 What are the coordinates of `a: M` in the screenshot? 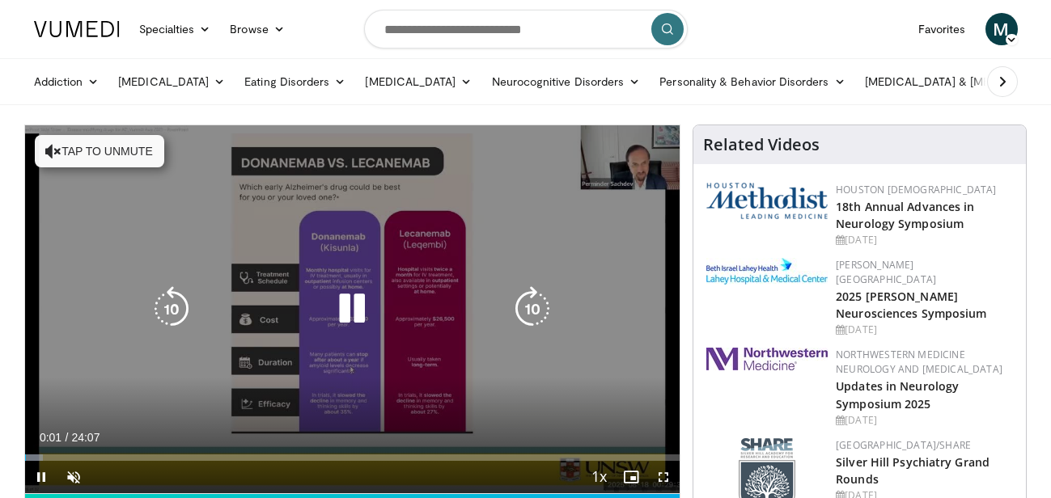 It's located at (1001, 29).